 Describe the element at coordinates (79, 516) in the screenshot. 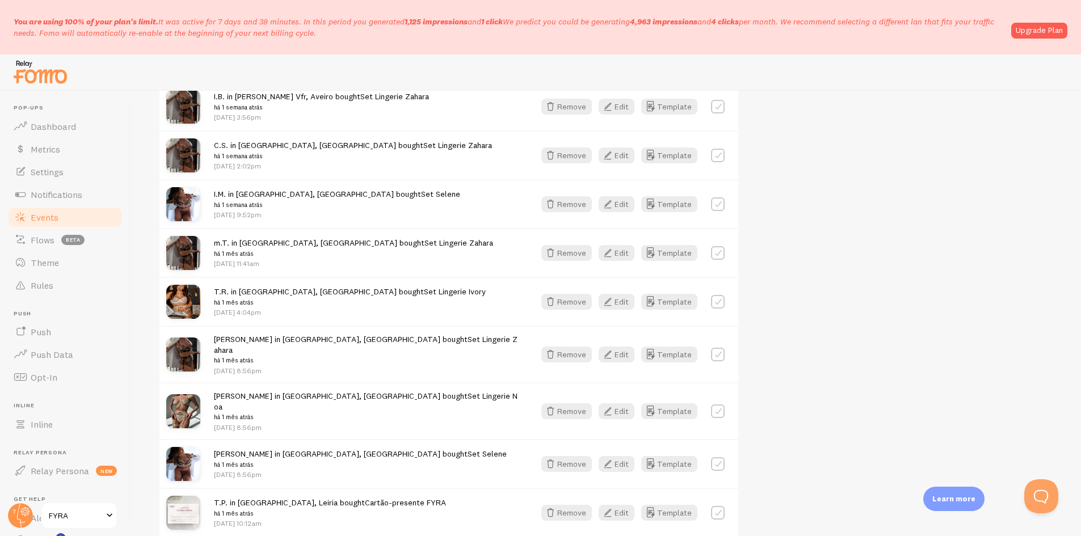

I see `a: FYRA` at that location.